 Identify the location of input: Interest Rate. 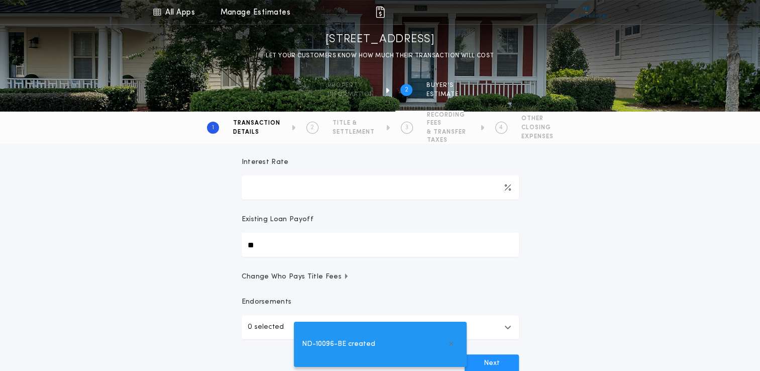
(380, 187).